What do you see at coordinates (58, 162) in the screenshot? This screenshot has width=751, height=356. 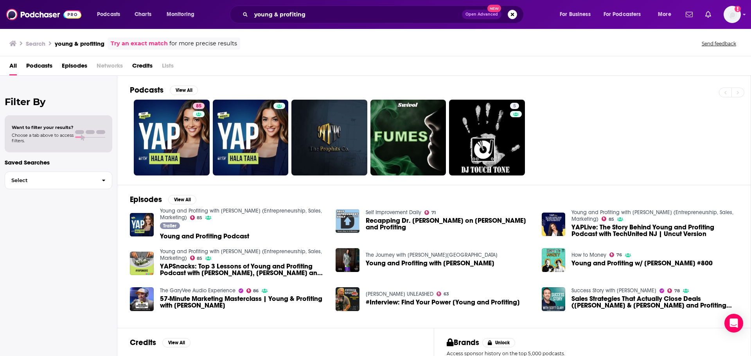 I see `p: Saved Searches` at bounding box center [58, 162].